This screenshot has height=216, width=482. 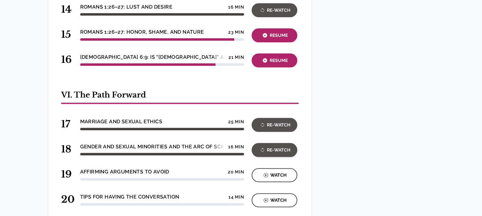 I want to click on h4: 25 min, so click(x=236, y=121).